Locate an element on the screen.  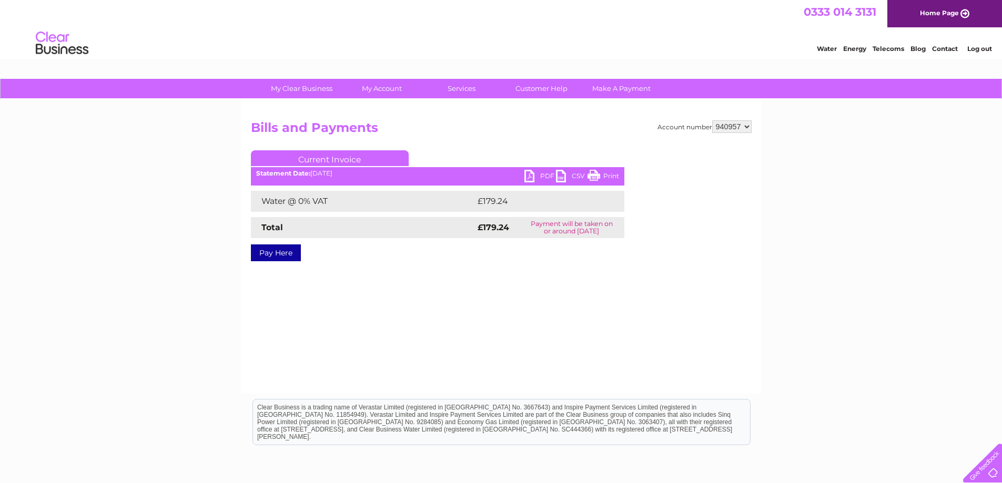
span: 0333 014 3131 is located at coordinates (840, 12).